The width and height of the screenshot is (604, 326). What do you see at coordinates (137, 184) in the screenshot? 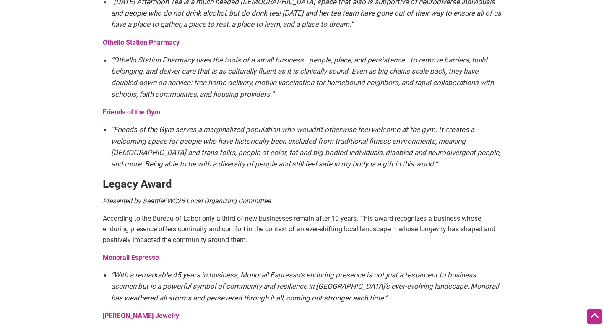
I see `strong: Legacy Award` at bounding box center [137, 184].